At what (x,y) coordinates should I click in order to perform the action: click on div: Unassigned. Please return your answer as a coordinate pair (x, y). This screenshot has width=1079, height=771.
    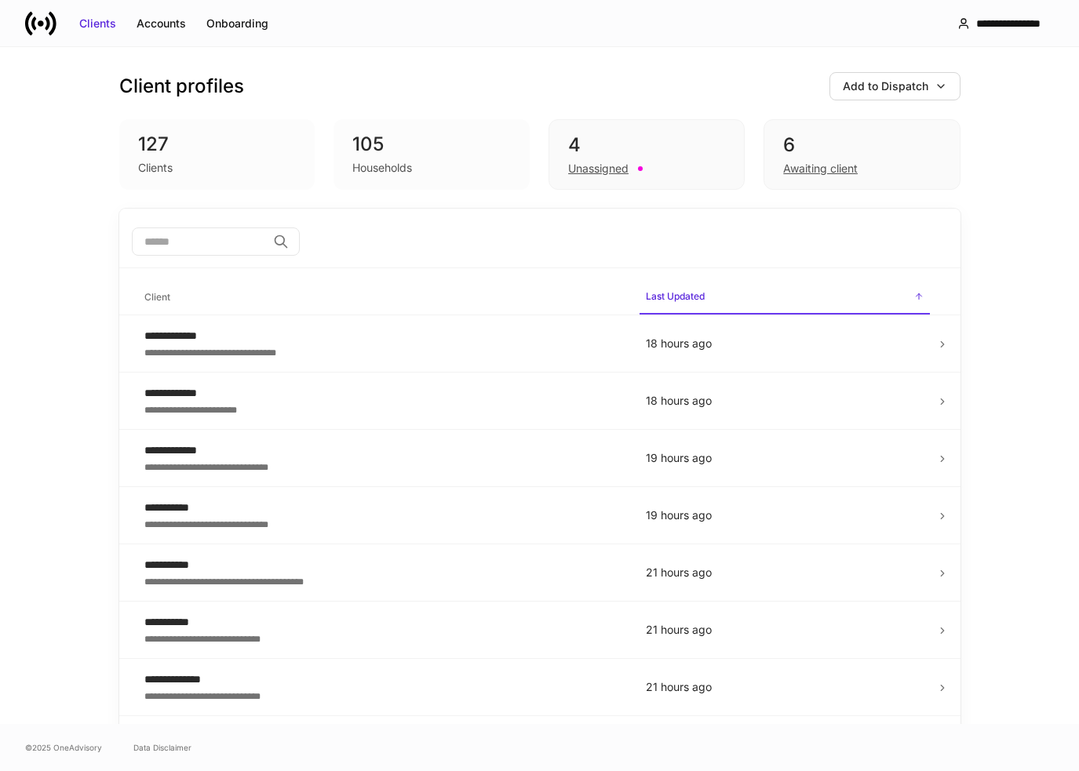
    Looking at the image, I should click on (598, 169).